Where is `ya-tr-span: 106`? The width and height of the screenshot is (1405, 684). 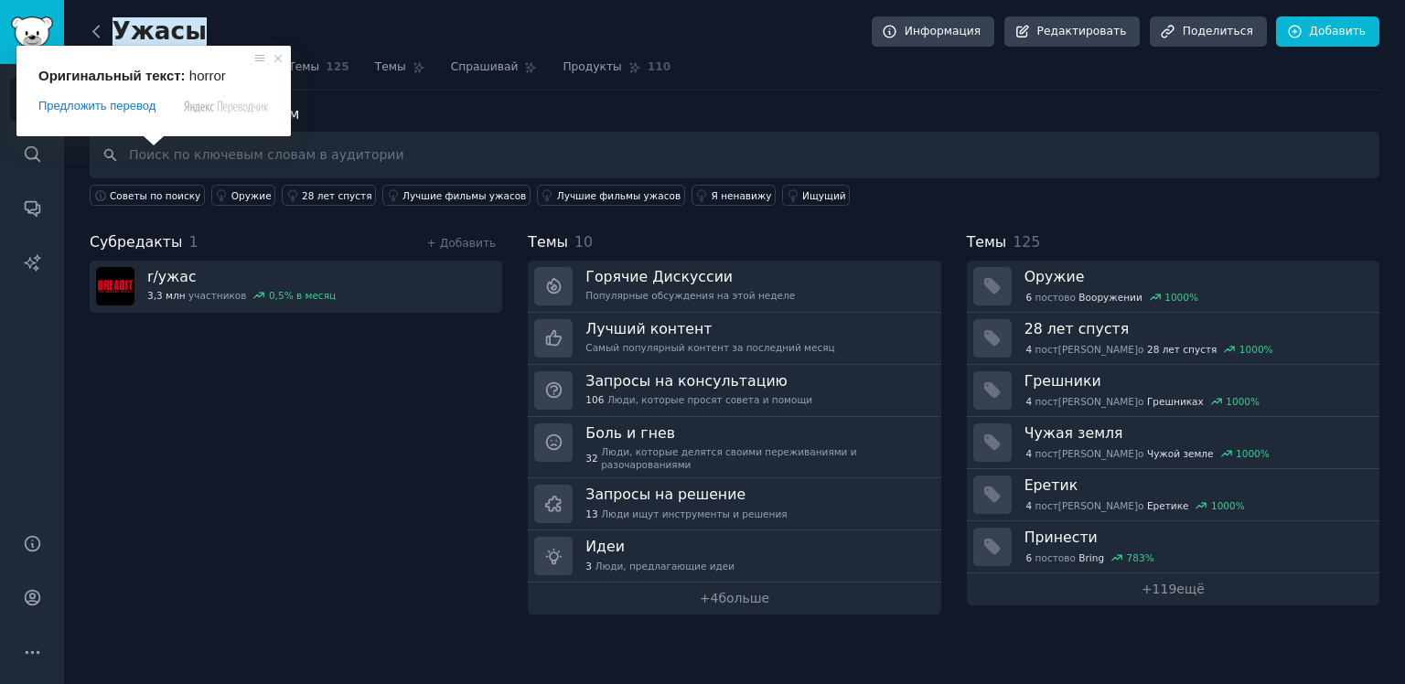 ya-tr-span: 106 is located at coordinates (594, 400).